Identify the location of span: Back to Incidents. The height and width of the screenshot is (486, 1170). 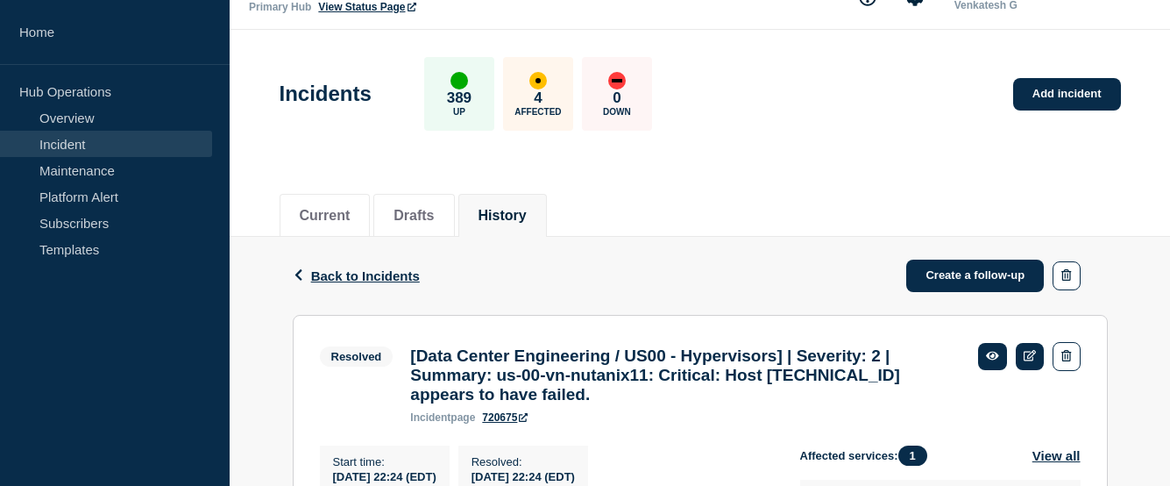
(366, 275).